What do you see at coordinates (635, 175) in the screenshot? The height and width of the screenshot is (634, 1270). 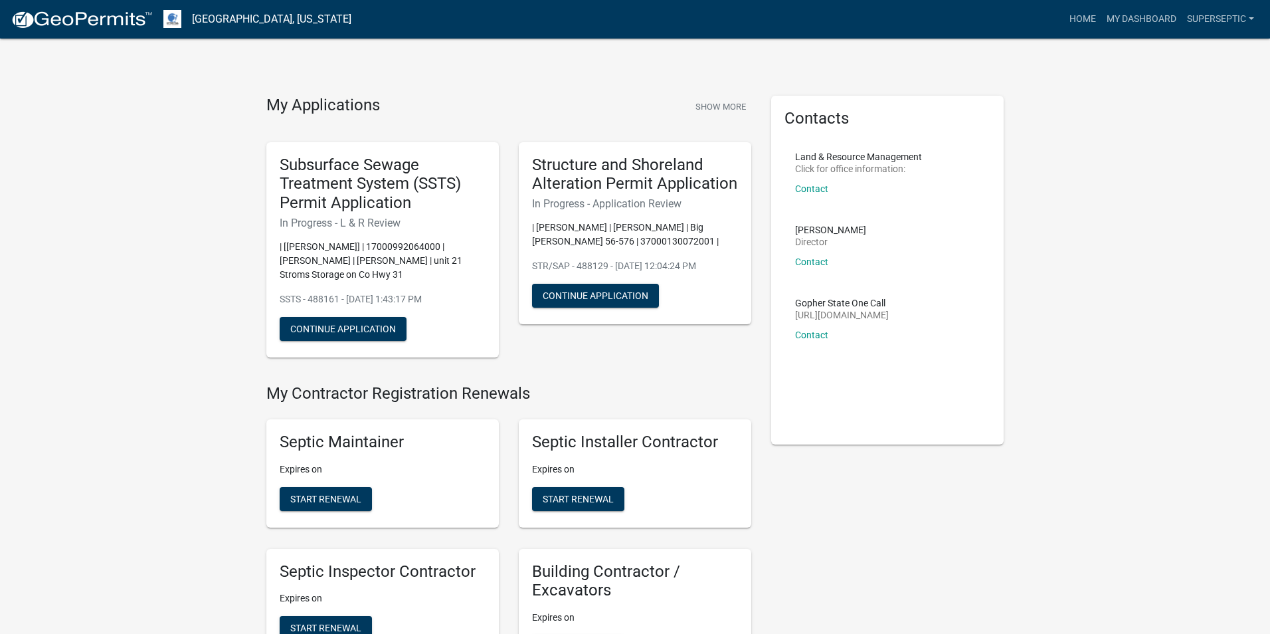 I see `h5: Structure and Shoreland Alteration Permit Application` at bounding box center [635, 175].